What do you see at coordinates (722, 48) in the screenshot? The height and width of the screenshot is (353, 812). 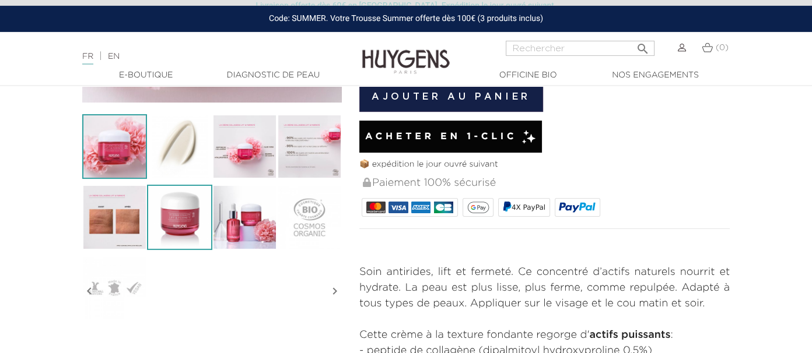 I see `span: (0)` at bounding box center [722, 48].